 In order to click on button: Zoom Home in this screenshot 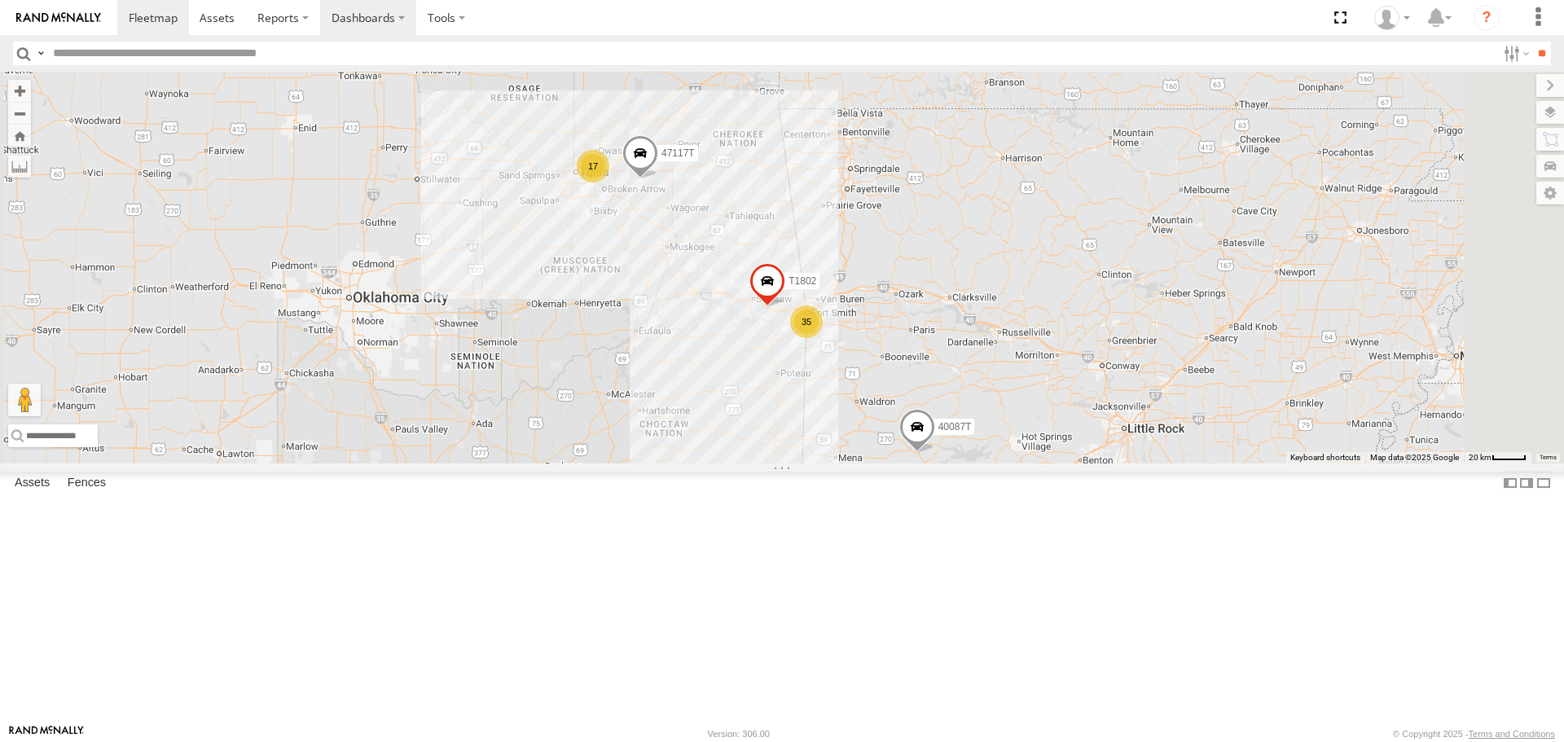, I will do `click(20, 135)`.